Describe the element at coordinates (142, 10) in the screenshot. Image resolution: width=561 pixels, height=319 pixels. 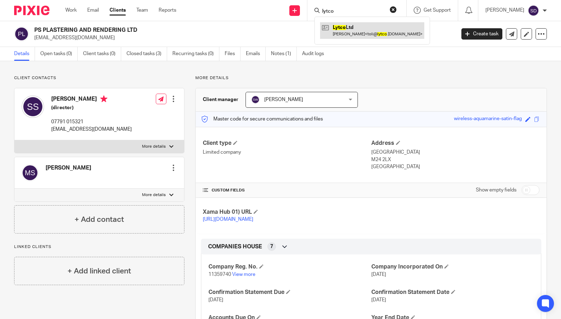
I see `a: Team` at that location.